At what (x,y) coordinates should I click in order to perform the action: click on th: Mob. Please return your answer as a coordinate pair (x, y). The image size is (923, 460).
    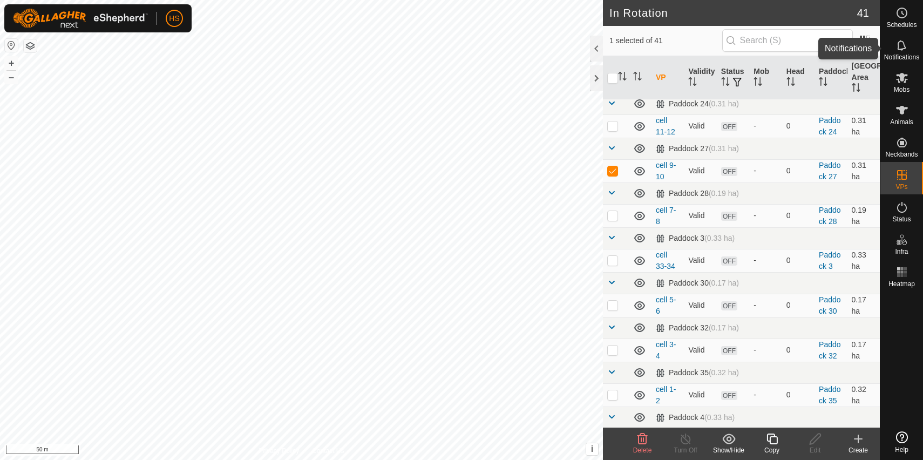
    Looking at the image, I should click on (765, 78).